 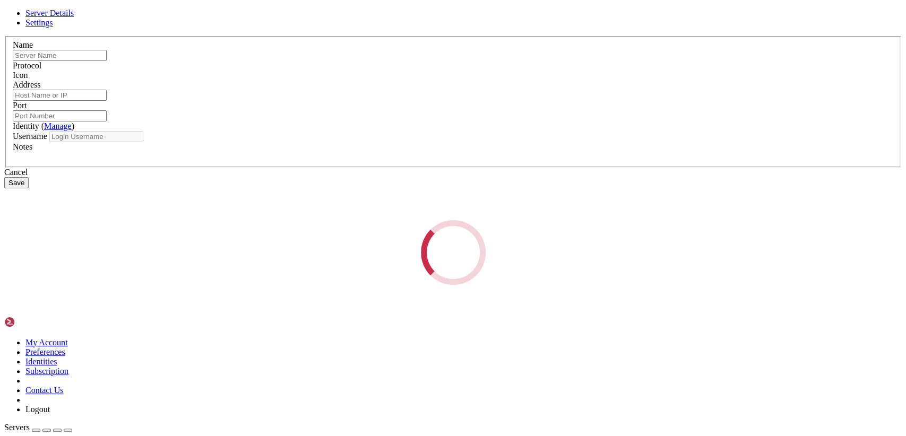 I want to click on x-row: System load: 0.01 Processes: 134, so click(x=385, y=72).